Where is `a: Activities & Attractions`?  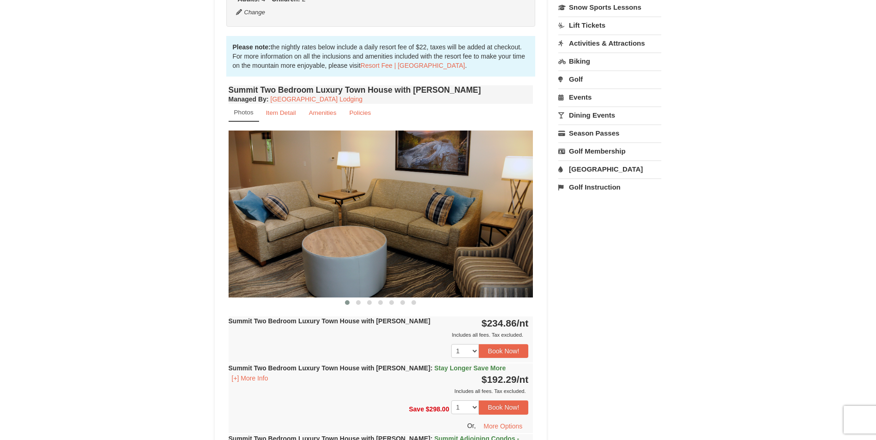
a: Activities & Attractions is located at coordinates (609, 43).